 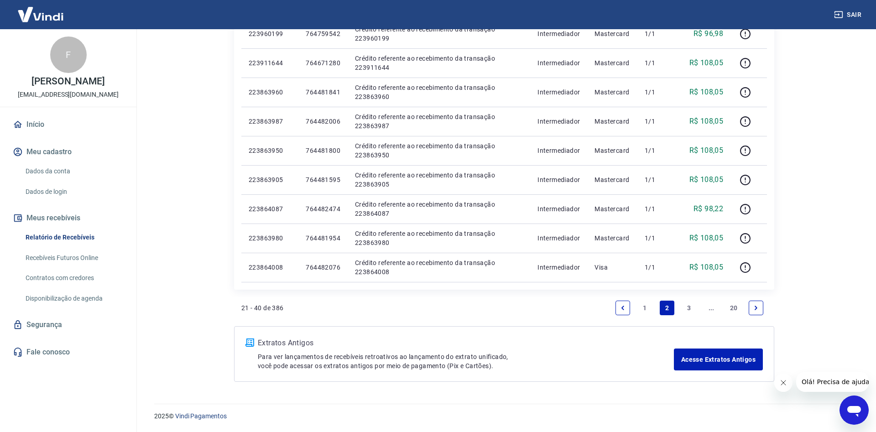 What do you see at coordinates (41, 14) in the screenshot?
I see `img: Vindi` at bounding box center [41, 14].